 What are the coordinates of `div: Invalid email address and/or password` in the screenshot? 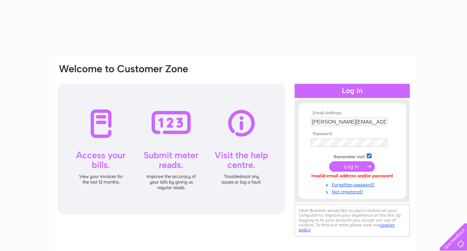 It's located at (352, 176).